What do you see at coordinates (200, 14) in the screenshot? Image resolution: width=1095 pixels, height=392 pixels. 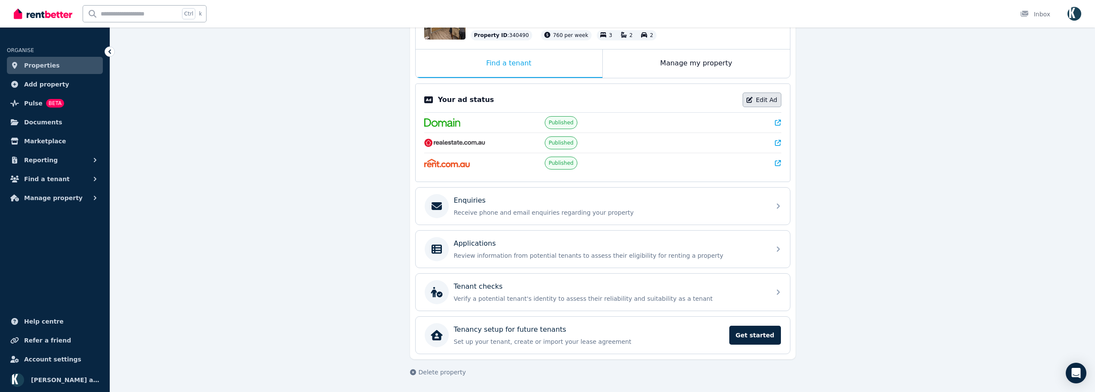 I see `span: k` at bounding box center [200, 14].